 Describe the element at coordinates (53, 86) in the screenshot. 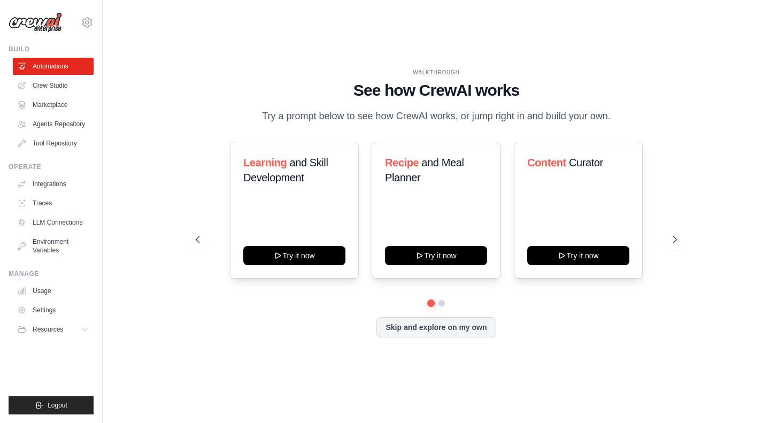

I see `a: Crew Studio` at that location.